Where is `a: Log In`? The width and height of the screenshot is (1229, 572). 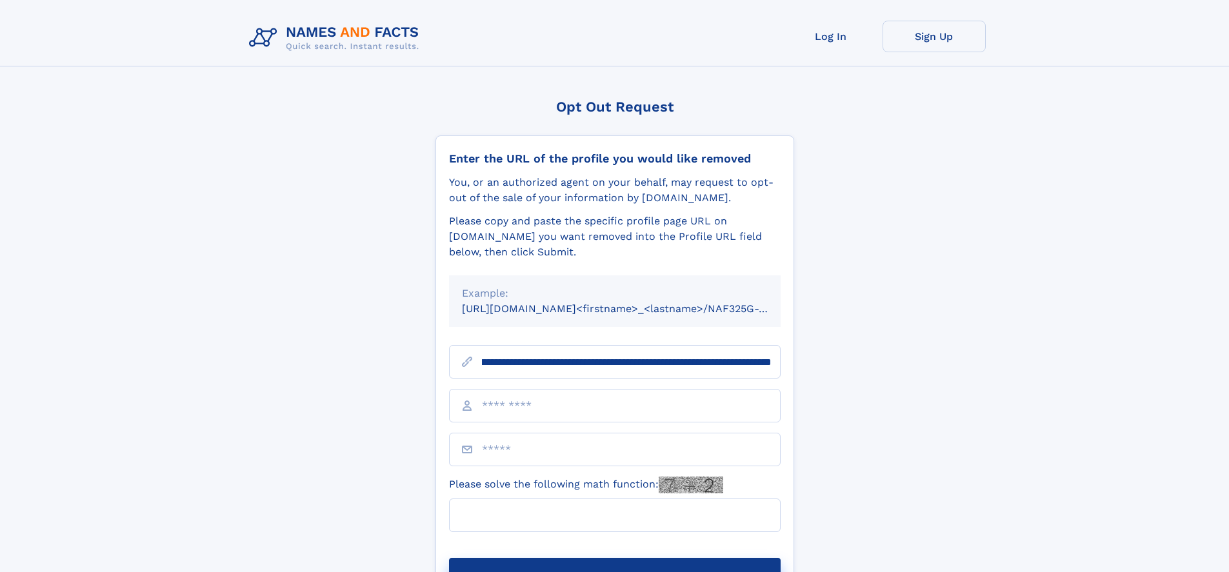 a: Log In is located at coordinates (831, 36).